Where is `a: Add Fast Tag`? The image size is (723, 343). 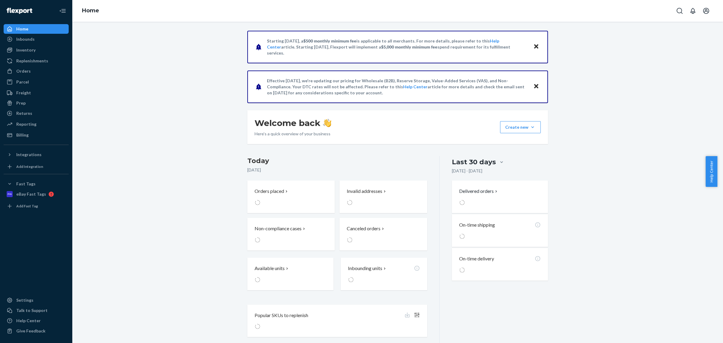 a: Add Fast Tag is located at coordinates (36, 206).